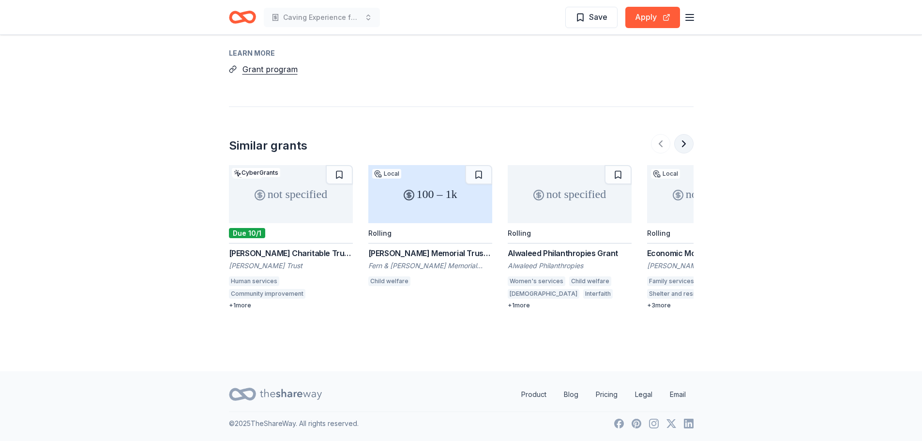  What do you see at coordinates (598, 17) in the screenshot?
I see `span: Save` at bounding box center [598, 17].